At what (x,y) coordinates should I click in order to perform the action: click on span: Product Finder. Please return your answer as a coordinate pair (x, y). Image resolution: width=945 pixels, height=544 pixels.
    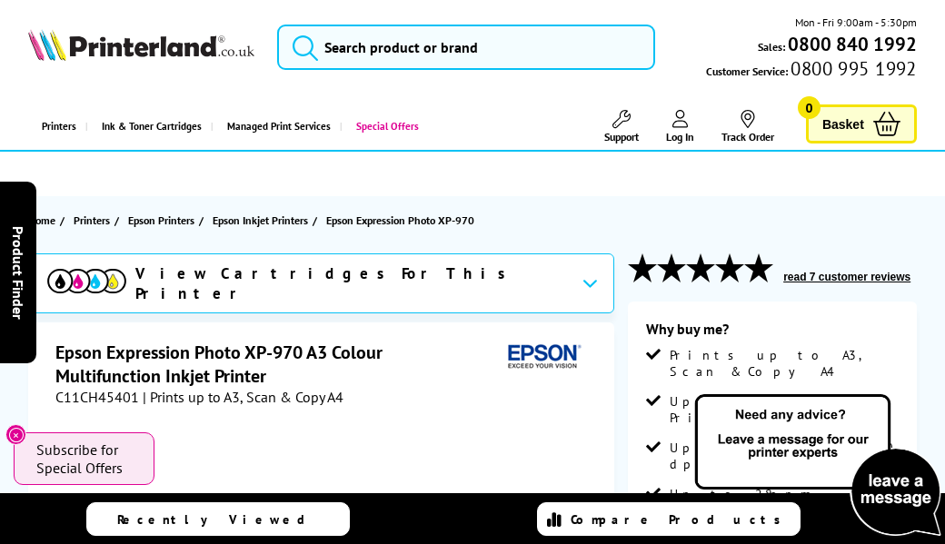
    Looking at the image, I should click on (18, 272).